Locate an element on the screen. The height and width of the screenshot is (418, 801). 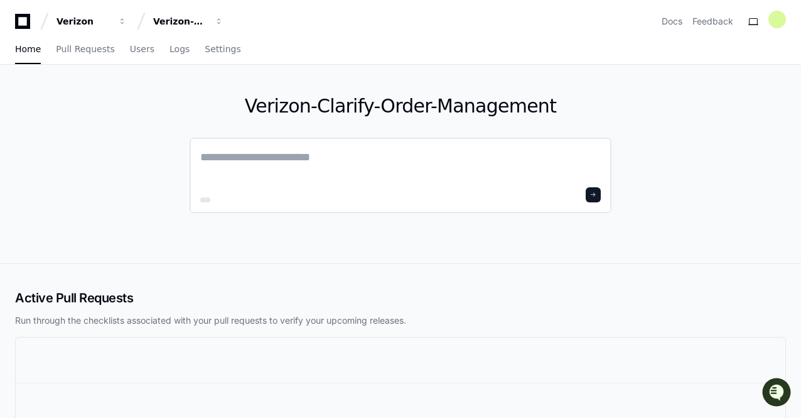
div: We're available if you need us! is located at coordinates (100, 111).